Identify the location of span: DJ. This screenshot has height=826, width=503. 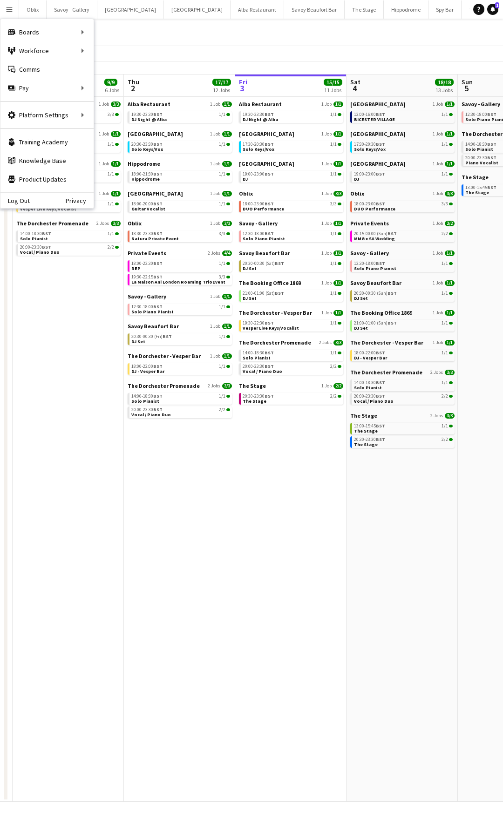
(245, 179).